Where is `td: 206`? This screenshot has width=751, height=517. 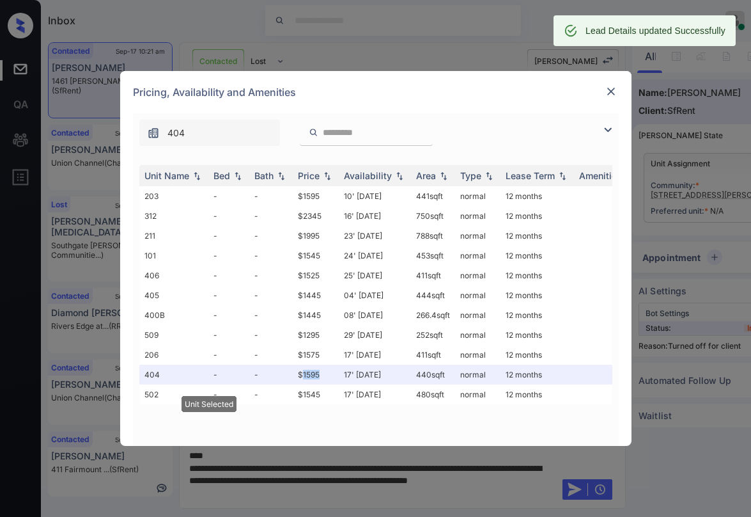
td: 206 is located at coordinates (174, 354).